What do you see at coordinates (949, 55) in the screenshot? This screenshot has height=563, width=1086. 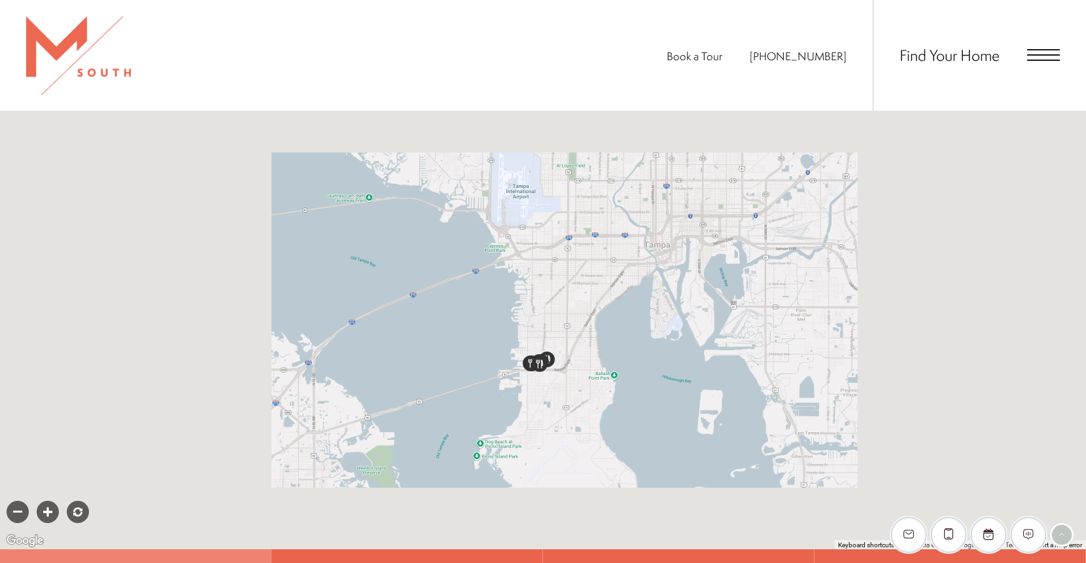 I see `span: Find Your Home` at bounding box center [949, 55].